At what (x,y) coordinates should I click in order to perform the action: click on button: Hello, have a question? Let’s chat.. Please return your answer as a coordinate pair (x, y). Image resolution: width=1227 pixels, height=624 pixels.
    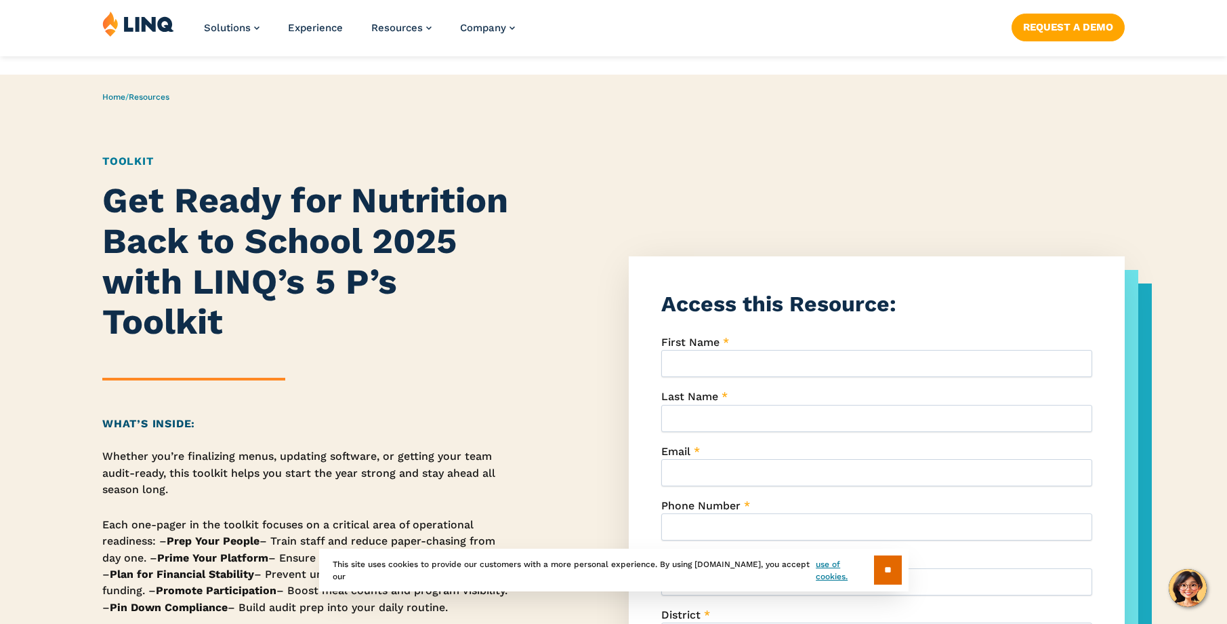
    Looking at the image, I should click on (1188, 588).